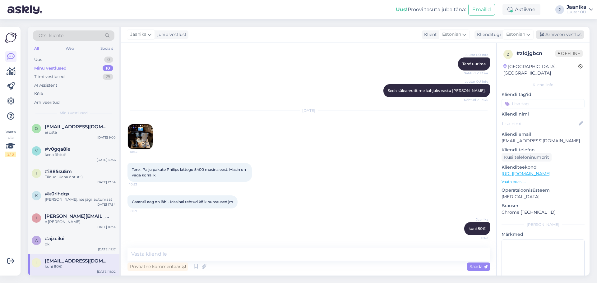 Image resolution: width=597 pixels, height=283 pixels. I want to click on div: Minu vestlused, so click(50, 68).